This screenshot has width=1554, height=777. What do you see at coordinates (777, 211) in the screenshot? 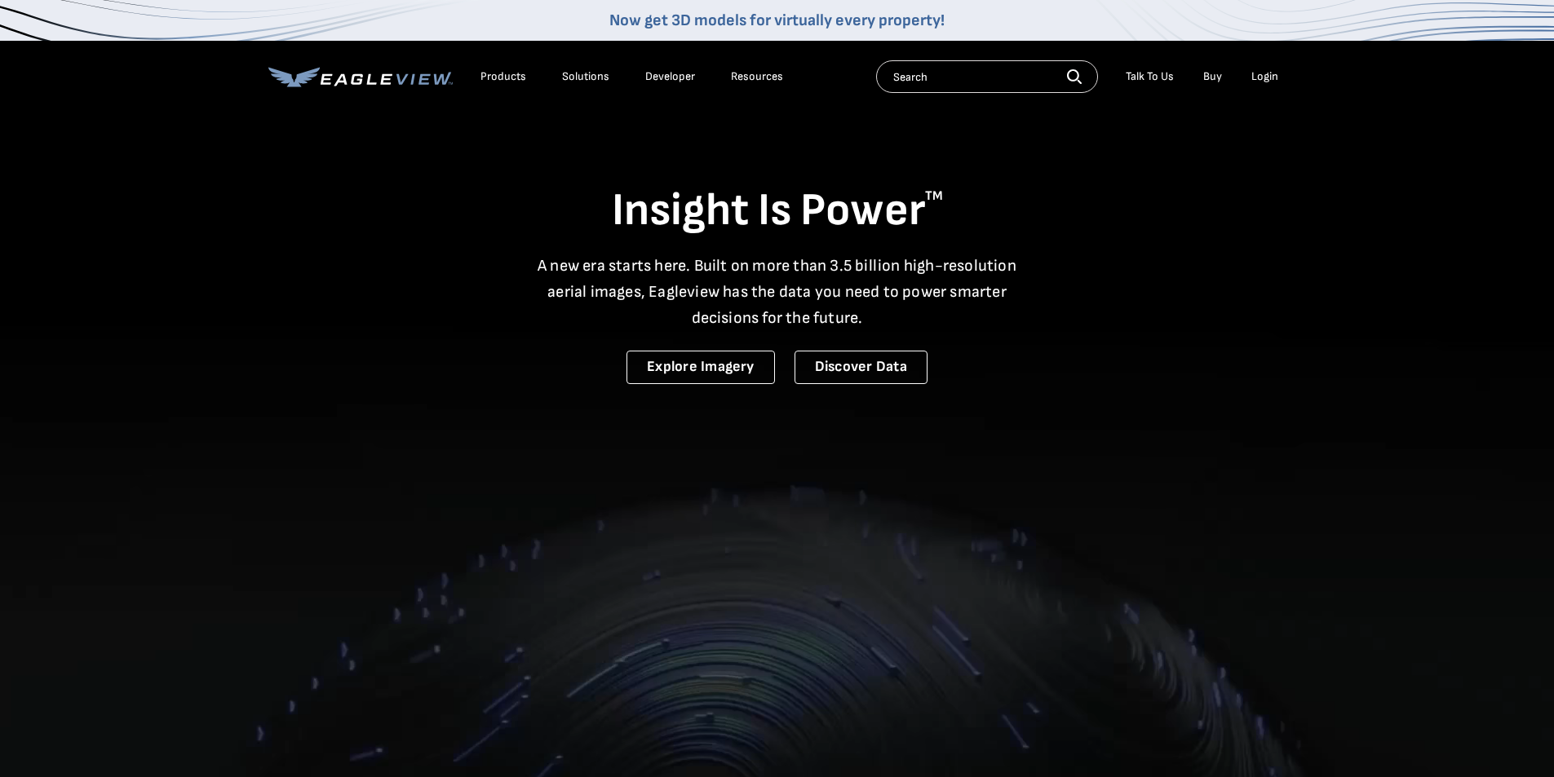
I see `h1: Insight Is Power` at bounding box center [777, 211].